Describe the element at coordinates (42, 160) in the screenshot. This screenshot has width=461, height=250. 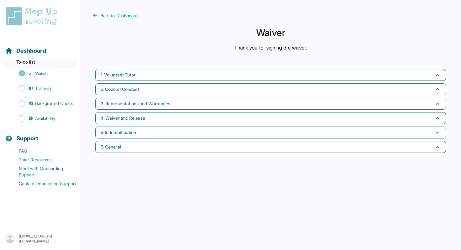
I see `a: Tutor Resources` at that location.